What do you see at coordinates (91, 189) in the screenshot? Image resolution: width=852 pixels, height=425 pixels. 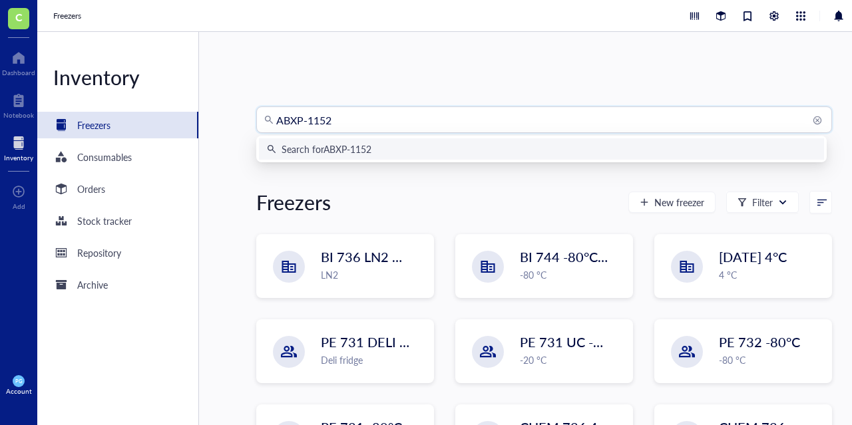 I see `div: Orders` at bounding box center [91, 189].